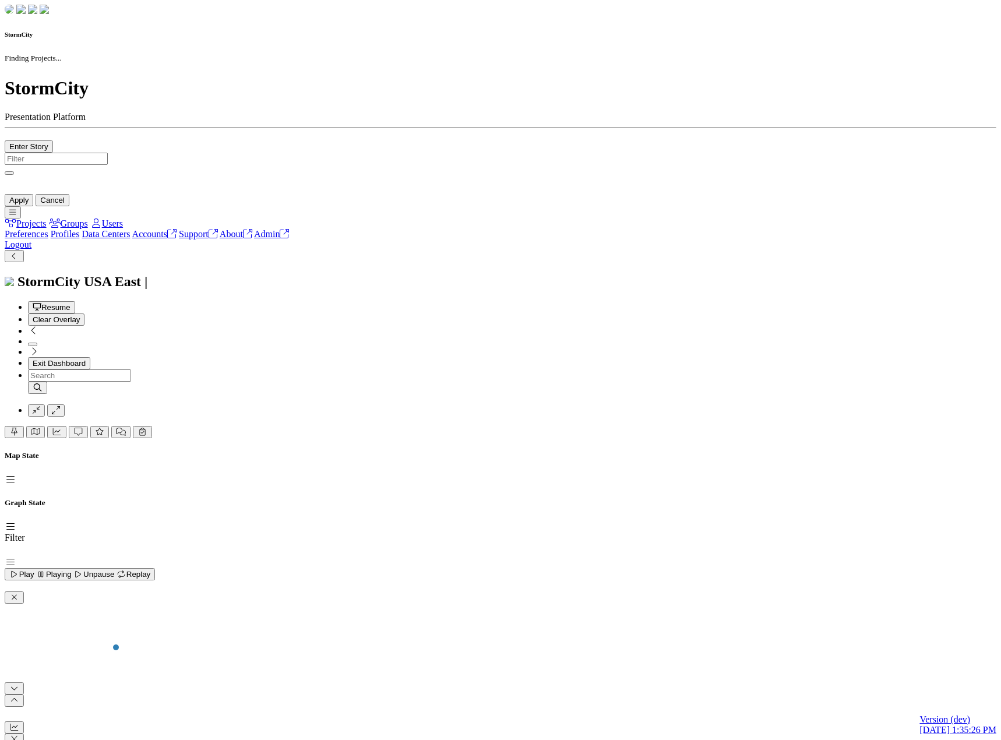  Describe the element at coordinates (501, 503) in the screenshot. I see `h5: Graph State` at that location.